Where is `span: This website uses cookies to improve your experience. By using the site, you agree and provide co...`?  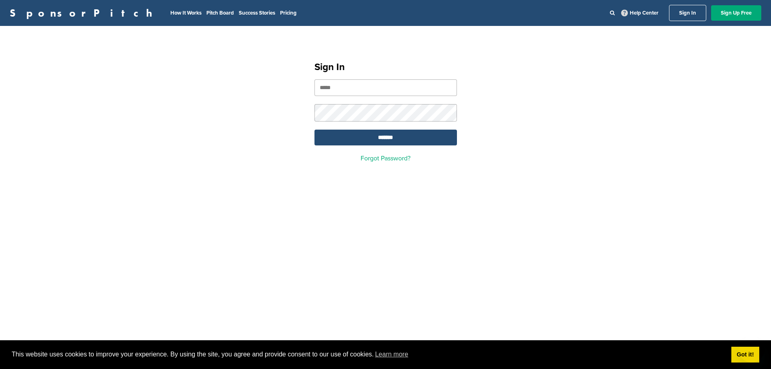
span: This website uses cookies to improve your experience. By using the site, you agree and provide co... is located at coordinates (368, 354).